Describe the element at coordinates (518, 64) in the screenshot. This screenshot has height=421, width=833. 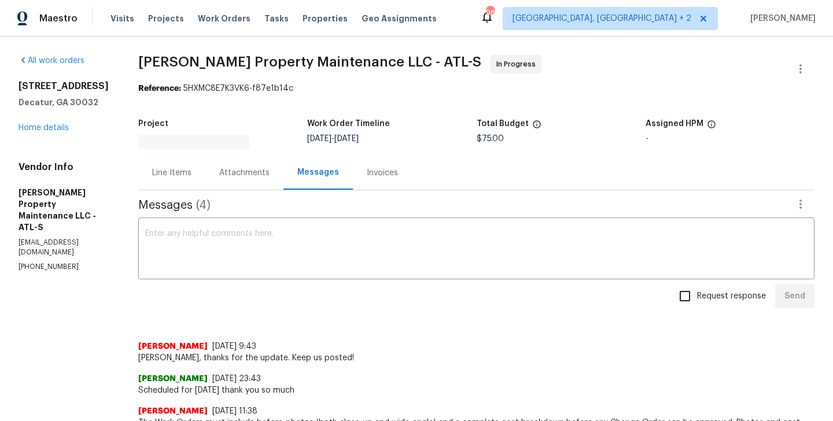
I see `span: In Progress` at that location.